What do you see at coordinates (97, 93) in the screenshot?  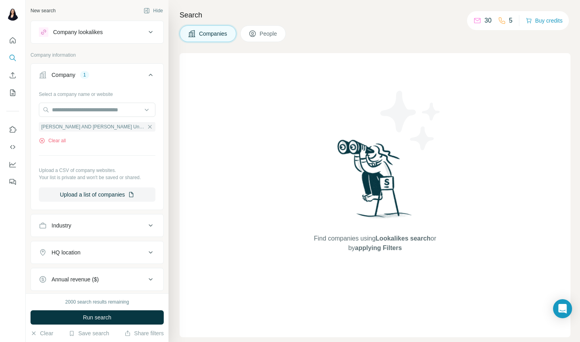 I see `div: Select a company name or website` at bounding box center [97, 93].